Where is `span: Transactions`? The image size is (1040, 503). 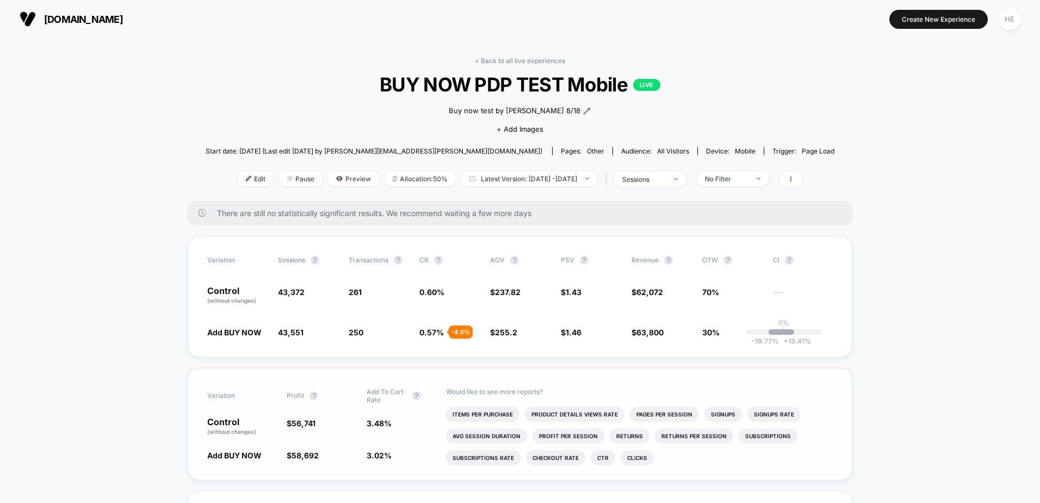
span: Transactions is located at coordinates (368, 260).